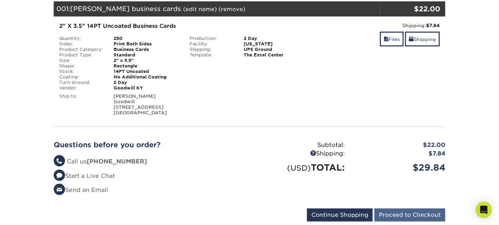  I want to click on div: Size:, so click(81, 61).